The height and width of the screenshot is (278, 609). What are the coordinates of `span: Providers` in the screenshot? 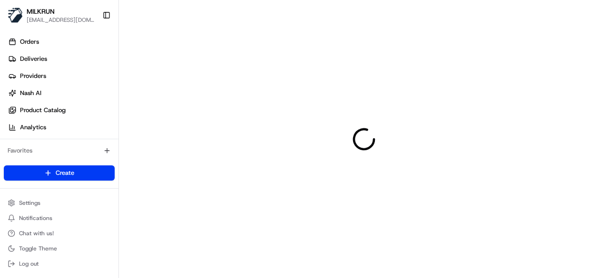 It's located at (33, 76).